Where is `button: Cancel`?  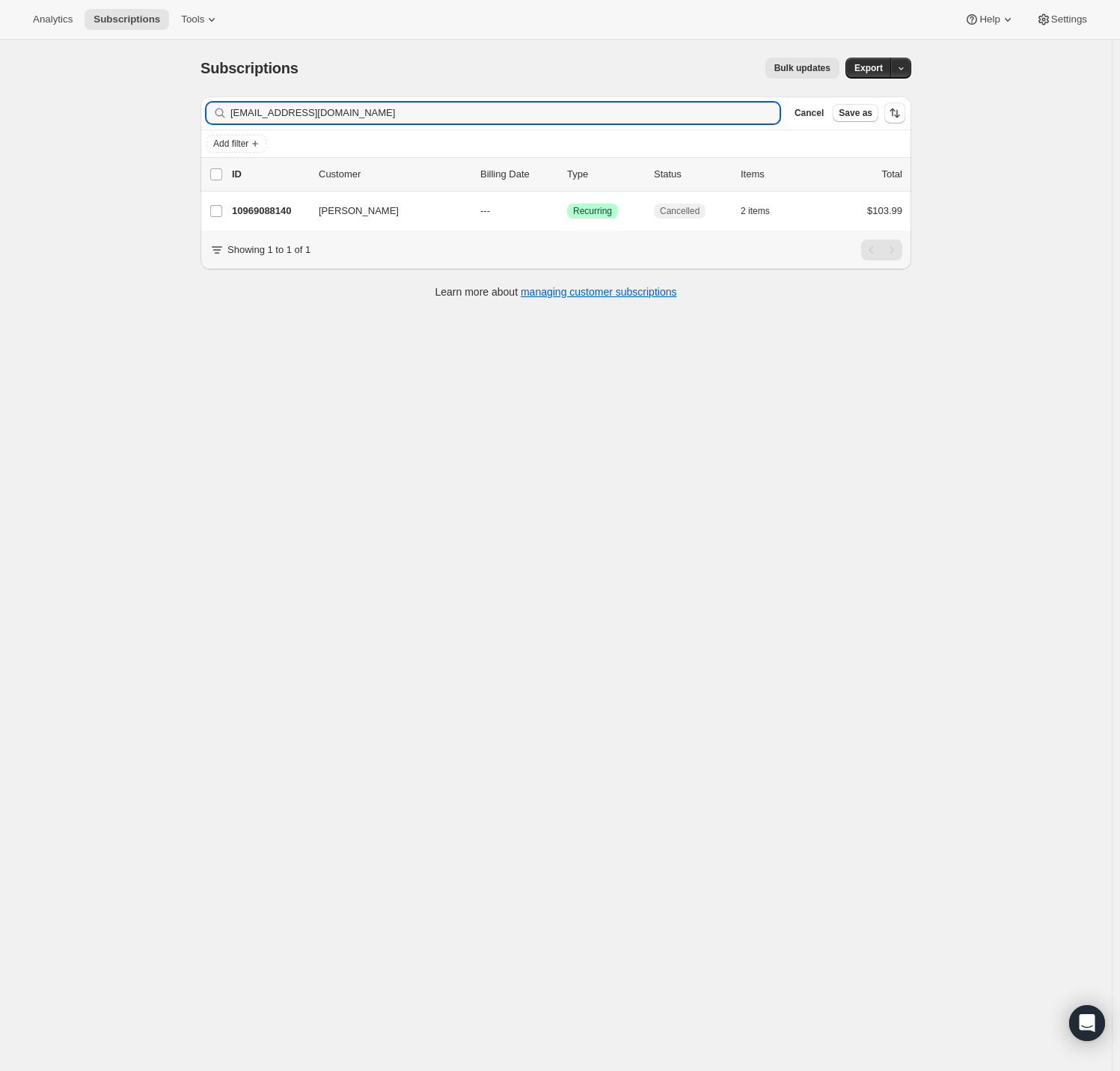
button: Cancel is located at coordinates (808, 113).